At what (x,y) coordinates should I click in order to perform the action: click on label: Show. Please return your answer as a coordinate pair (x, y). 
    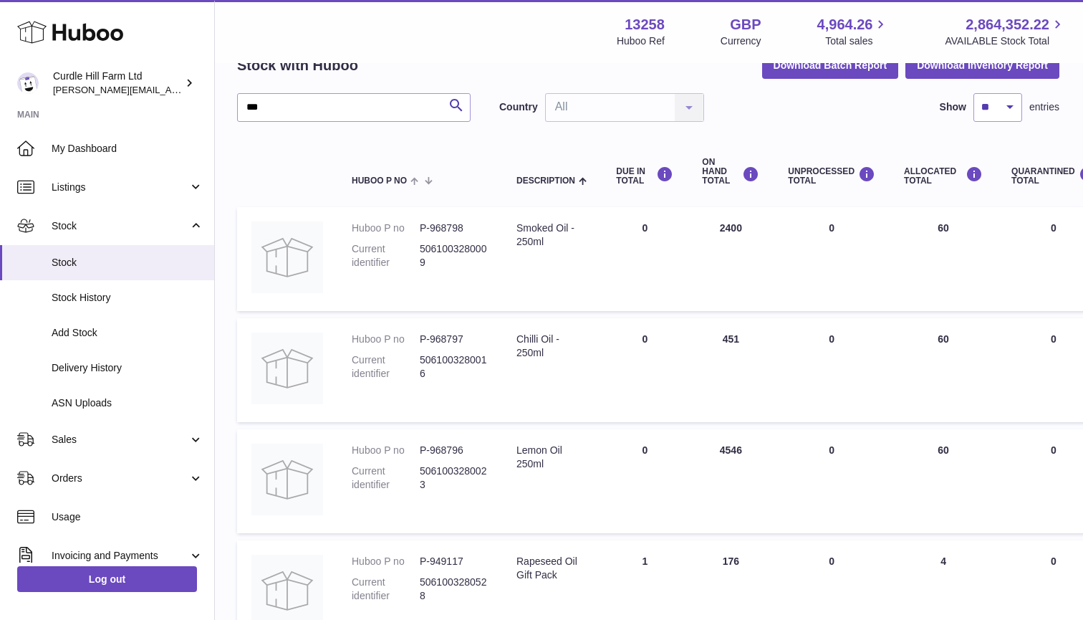
    Looking at the image, I should click on (953, 107).